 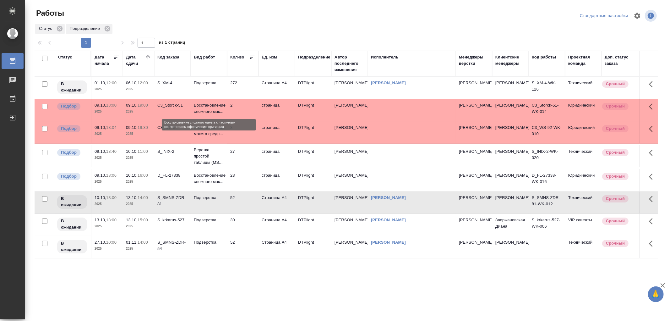 What do you see at coordinates (205, 57) in the screenshot?
I see `div: Вид работ` at bounding box center [205, 57].